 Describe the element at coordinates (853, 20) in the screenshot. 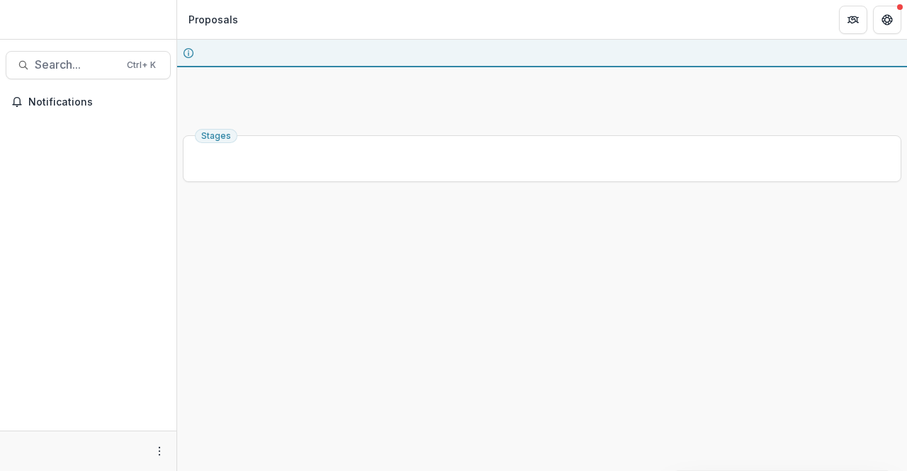

I see `button: Partners` at that location.